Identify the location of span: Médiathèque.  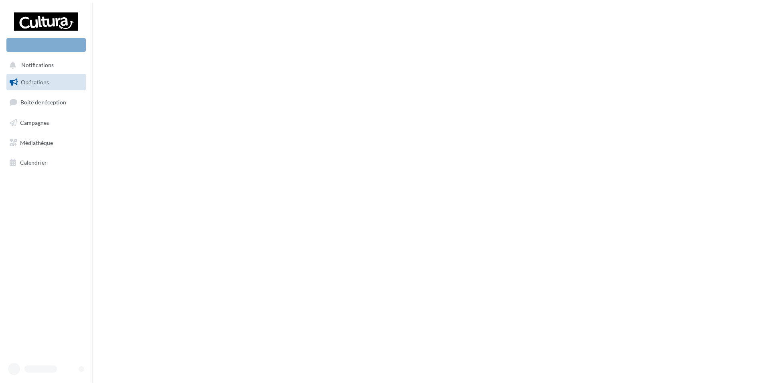
(37, 142).